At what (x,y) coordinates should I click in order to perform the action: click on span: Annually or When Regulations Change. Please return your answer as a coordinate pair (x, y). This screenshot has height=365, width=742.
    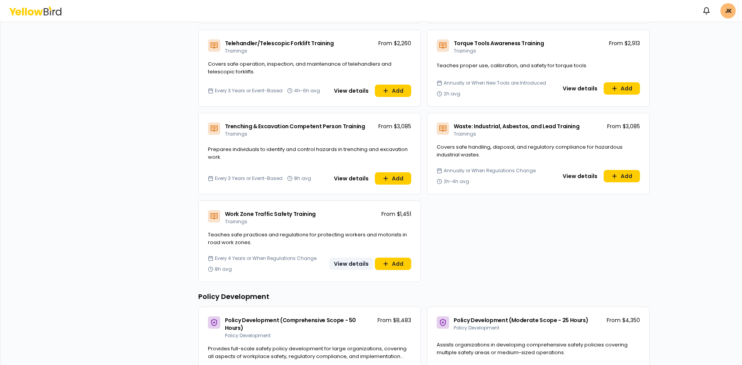
    Looking at the image, I should click on (490, 171).